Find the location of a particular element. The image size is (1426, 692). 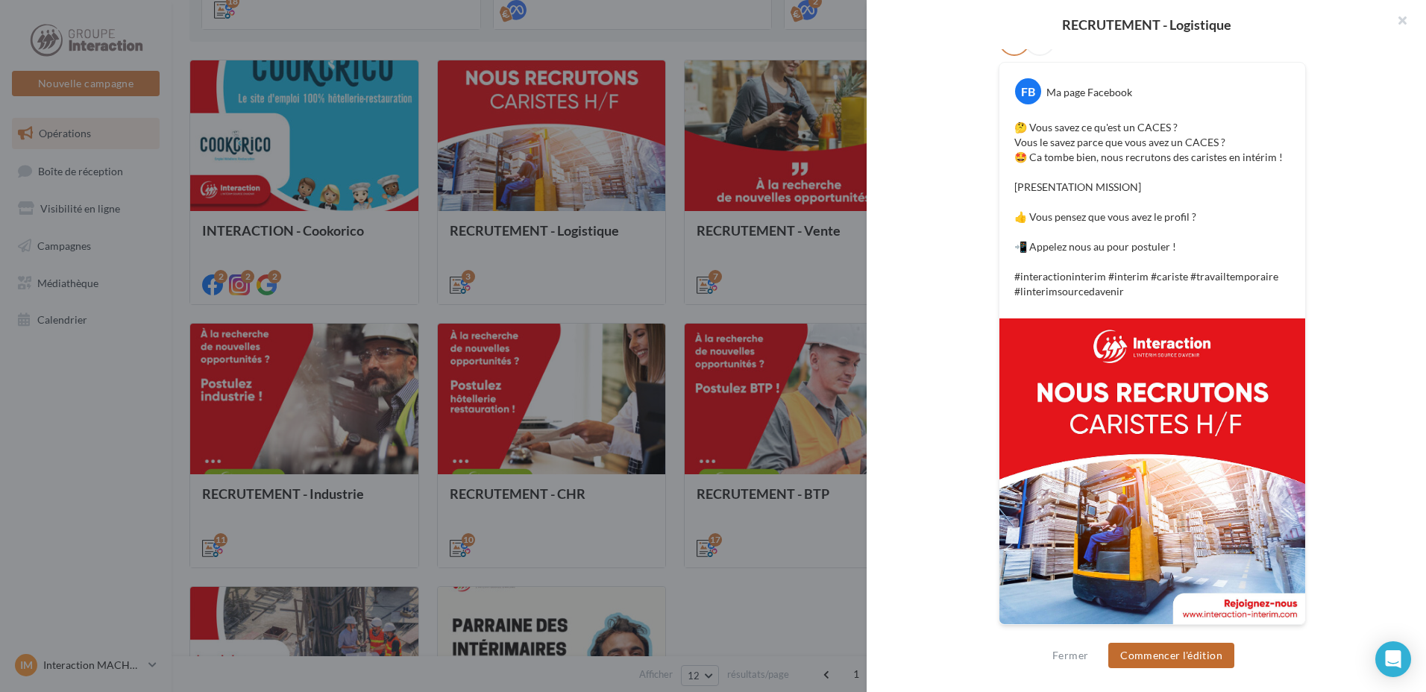

div: Open Intercom Messenger is located at coordinates (1393, 659).